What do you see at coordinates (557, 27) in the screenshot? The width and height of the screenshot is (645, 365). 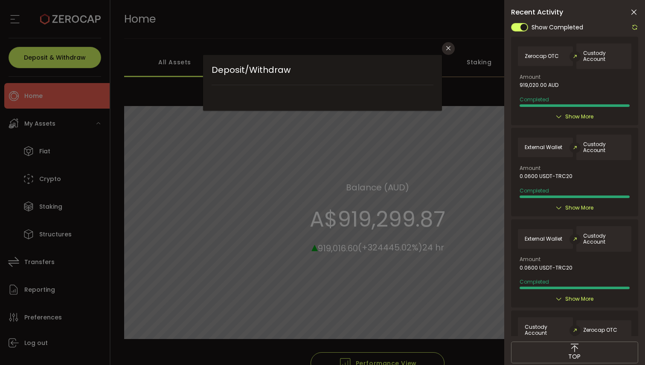 I see `span: Show Completed` at bounding box center [557, 27].